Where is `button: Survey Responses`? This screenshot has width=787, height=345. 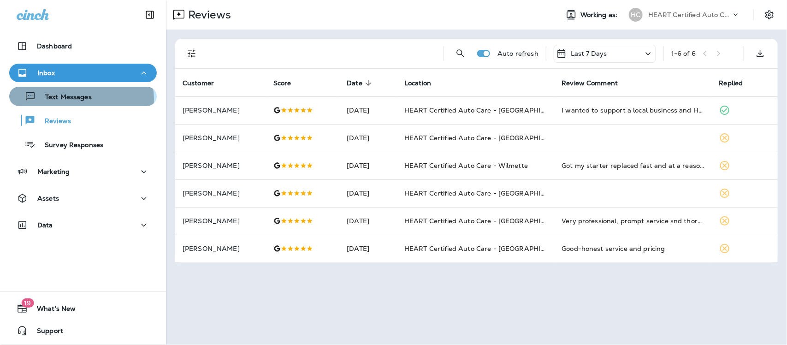
button: Survey Responses is located at coordinates (83, 144).